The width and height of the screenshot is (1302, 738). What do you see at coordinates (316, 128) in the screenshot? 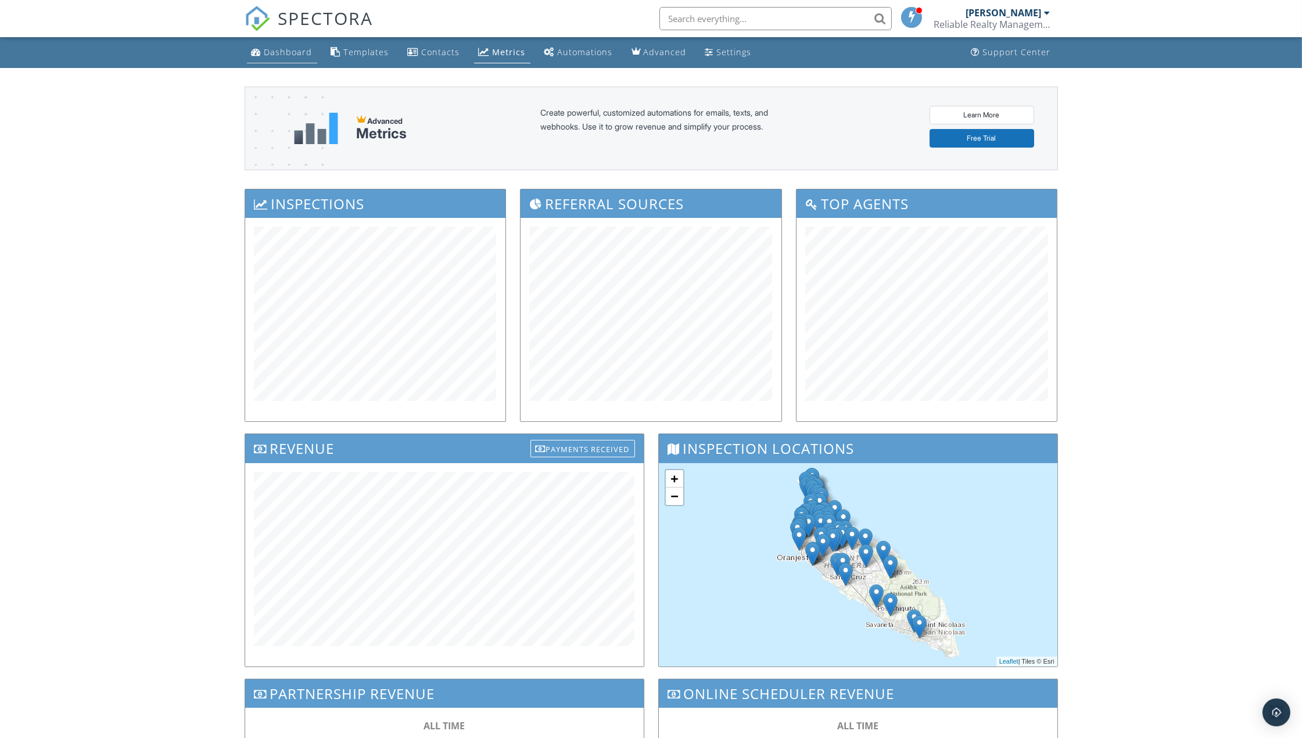
I see `img: metrics-aadfce2e17a16c02574e7fc40e4d6b8174baaf19895a402c862ea781aae8ef5b.svg` at bounding box center [316, 128].